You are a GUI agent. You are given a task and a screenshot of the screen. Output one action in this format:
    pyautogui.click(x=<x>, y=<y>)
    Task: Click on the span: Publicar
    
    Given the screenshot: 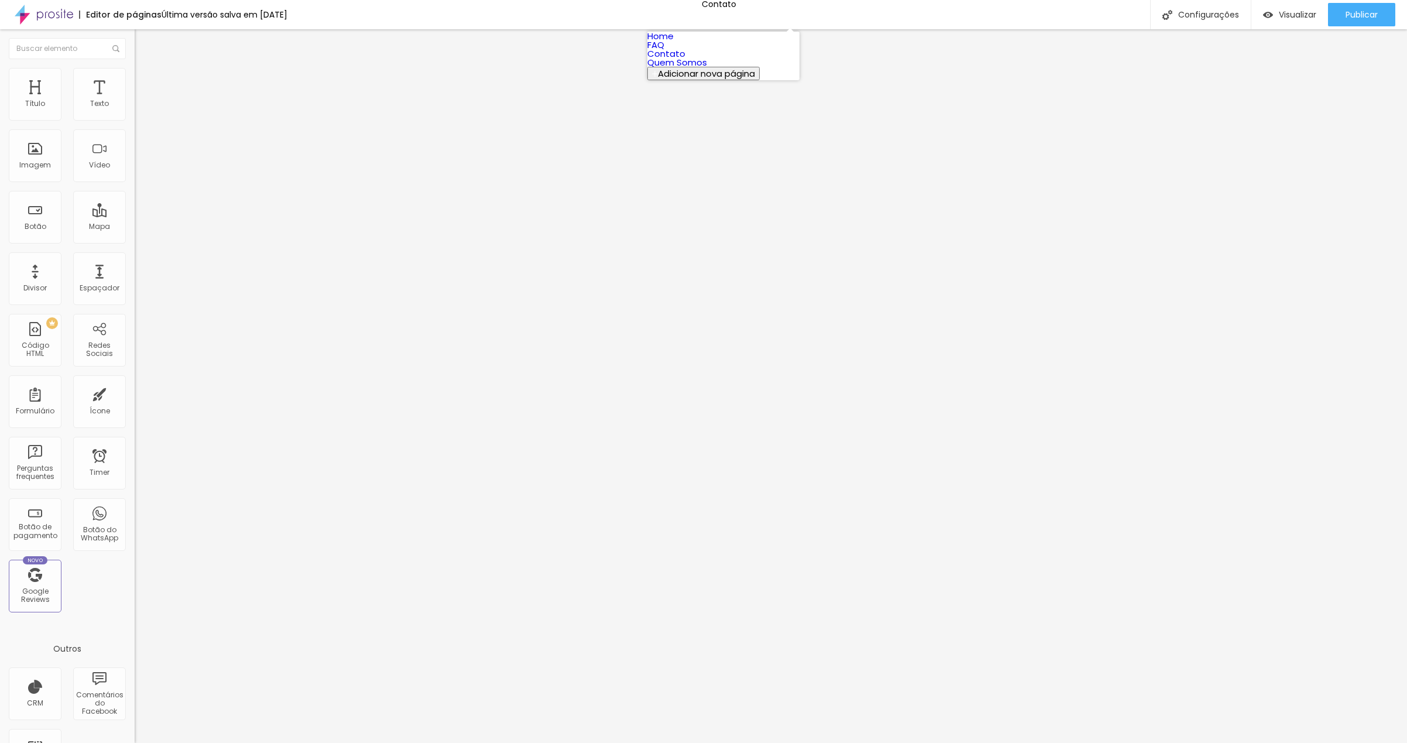 What is the action you would take?
    pyautogui.click(x=1362, y=15)
    